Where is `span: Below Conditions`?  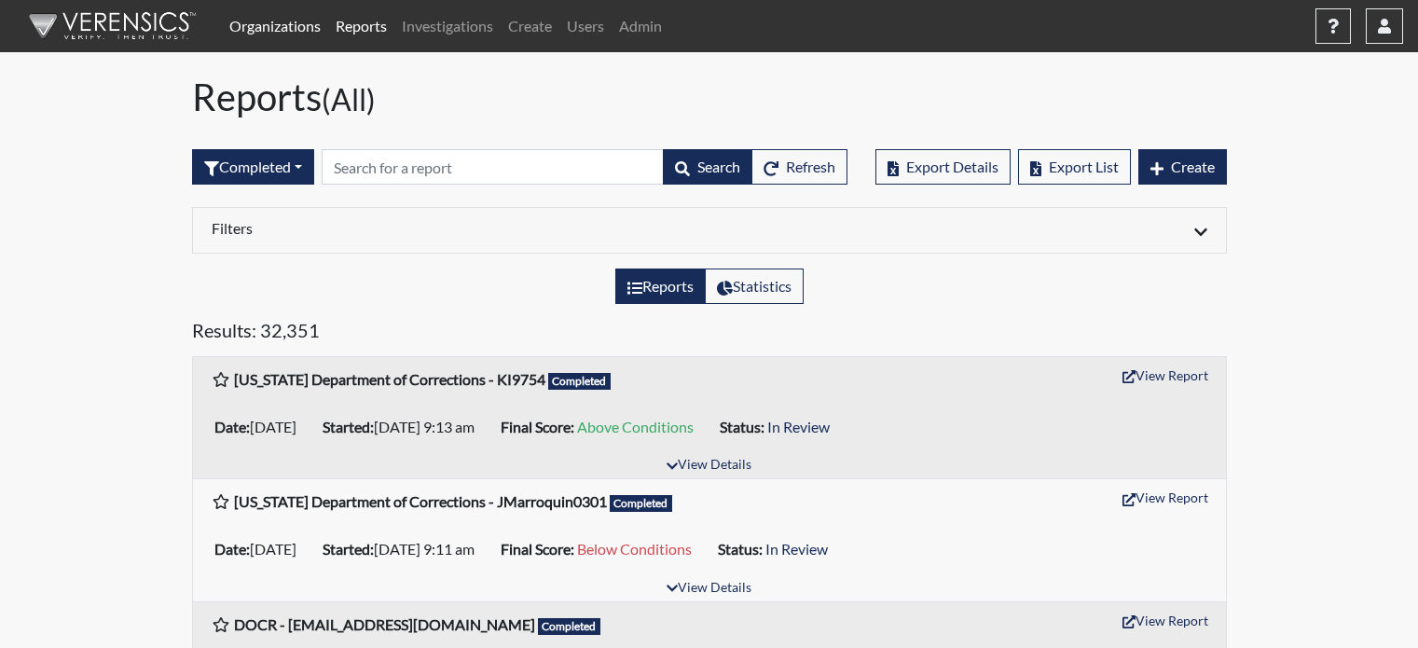
span: Below Conditions is located at coordinates (634, 548).